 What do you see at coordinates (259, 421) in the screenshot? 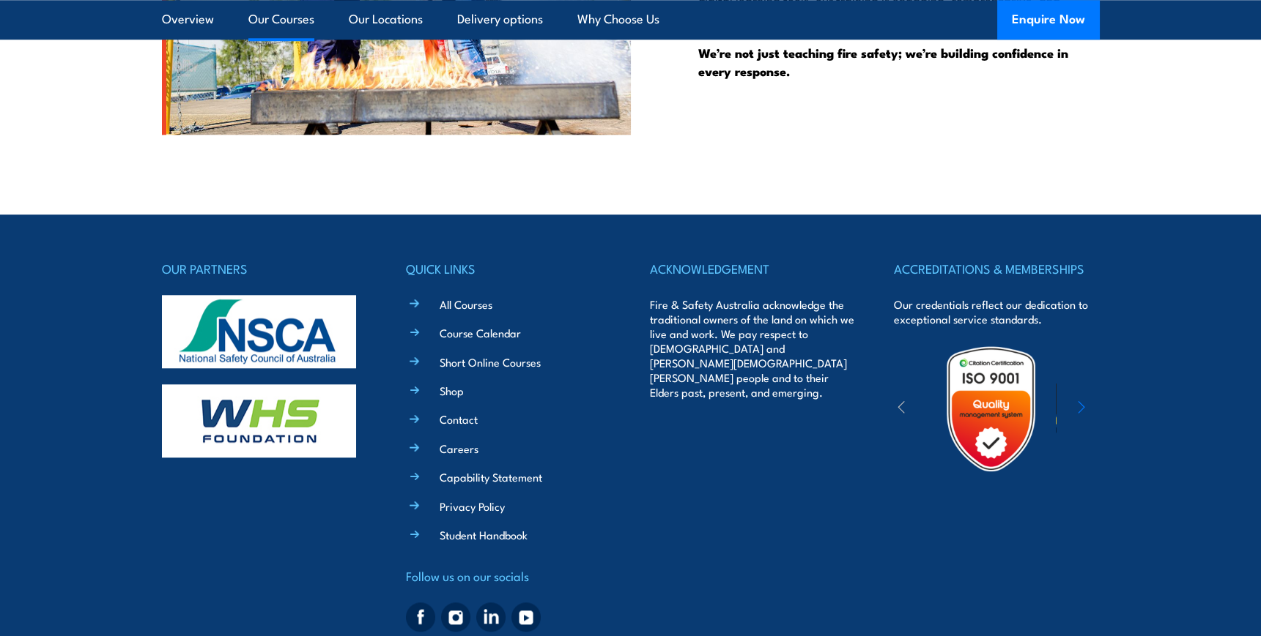
I see `img: whs-logo-footer` at bounding box center [259, 421].